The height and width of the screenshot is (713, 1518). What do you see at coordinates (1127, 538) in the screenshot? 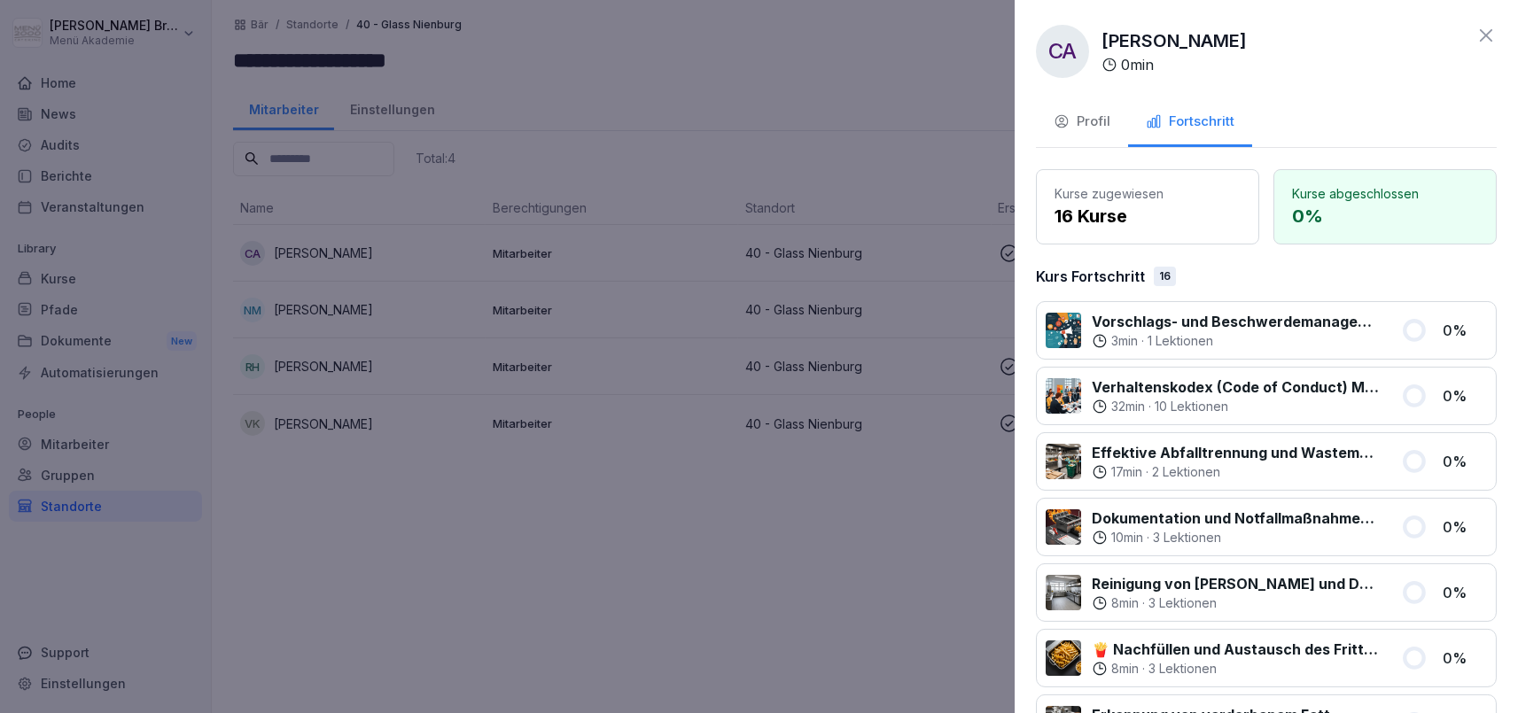
I see `p: 10 min` at bounding box center [1127, 538].